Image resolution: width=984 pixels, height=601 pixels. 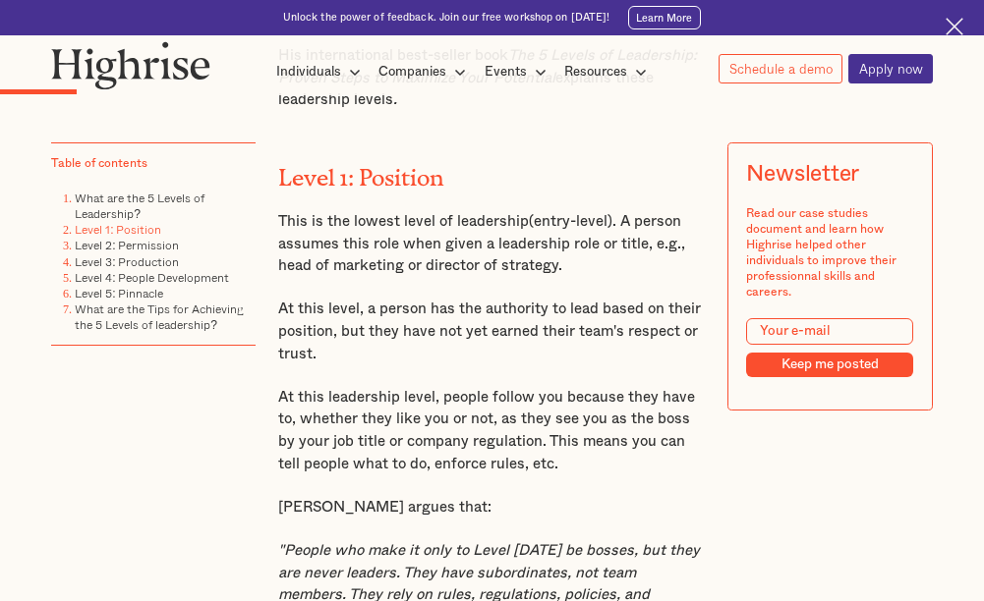 I want to click on a: Level 4: People Development, so click(x=151, y=277).